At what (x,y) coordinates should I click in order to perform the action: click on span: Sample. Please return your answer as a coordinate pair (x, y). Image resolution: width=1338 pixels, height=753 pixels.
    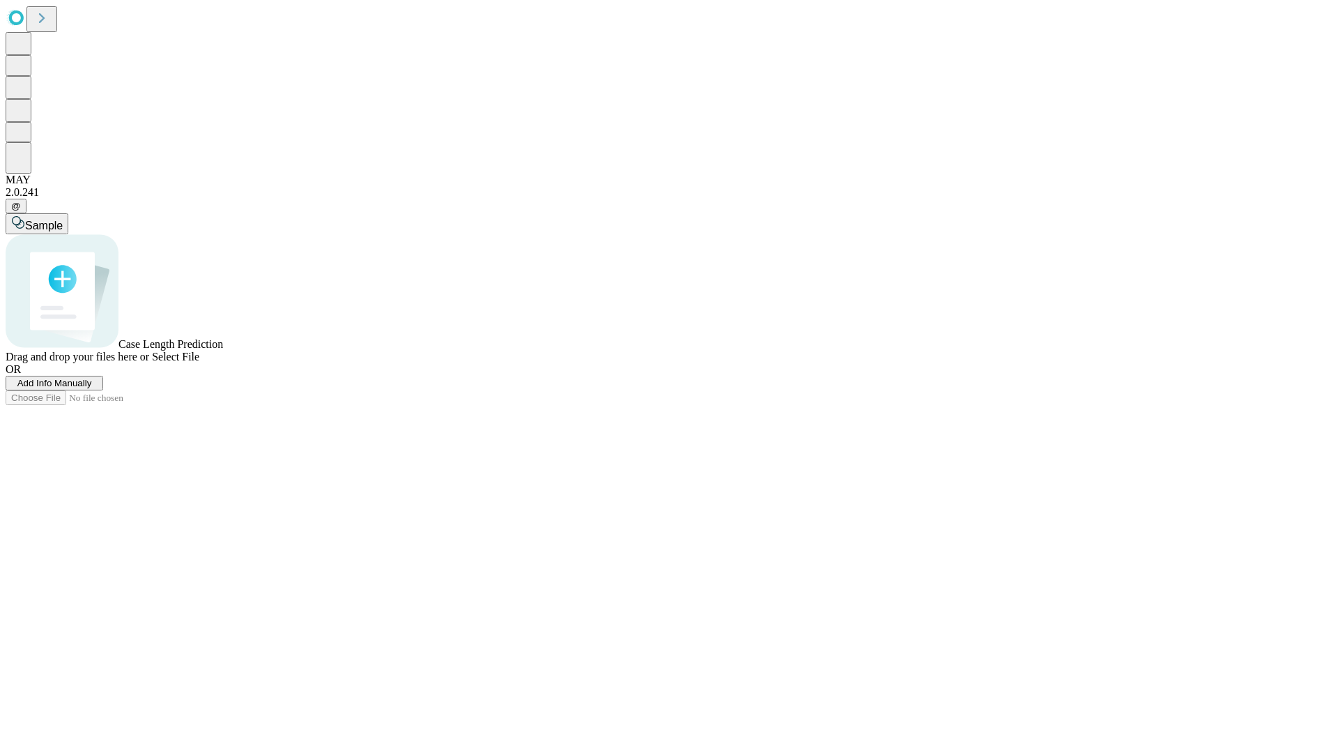
    Looking at the image, I should click on (44, 225).